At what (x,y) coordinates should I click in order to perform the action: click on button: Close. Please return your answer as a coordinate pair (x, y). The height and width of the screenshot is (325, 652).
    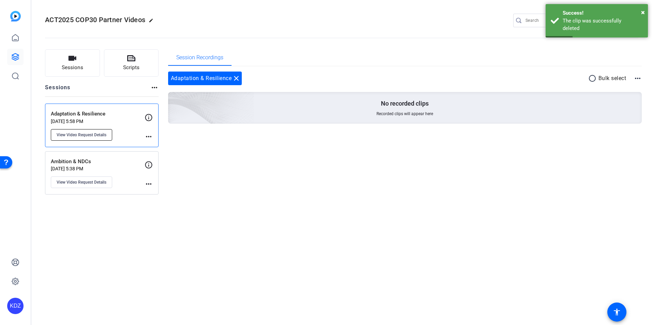
    Looking at the image, I should click on (643, 12).